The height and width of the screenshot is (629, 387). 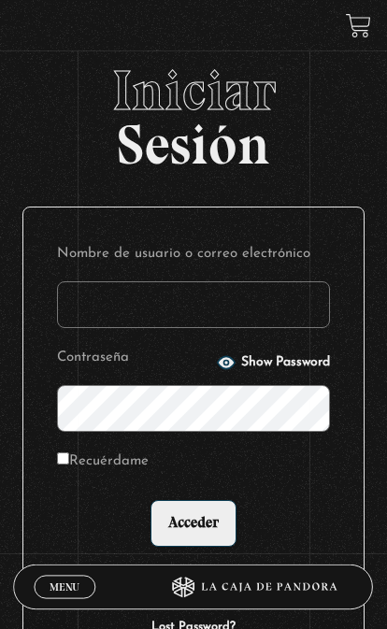 I want to click on span: Iniciar, so click(x=193, y=91).